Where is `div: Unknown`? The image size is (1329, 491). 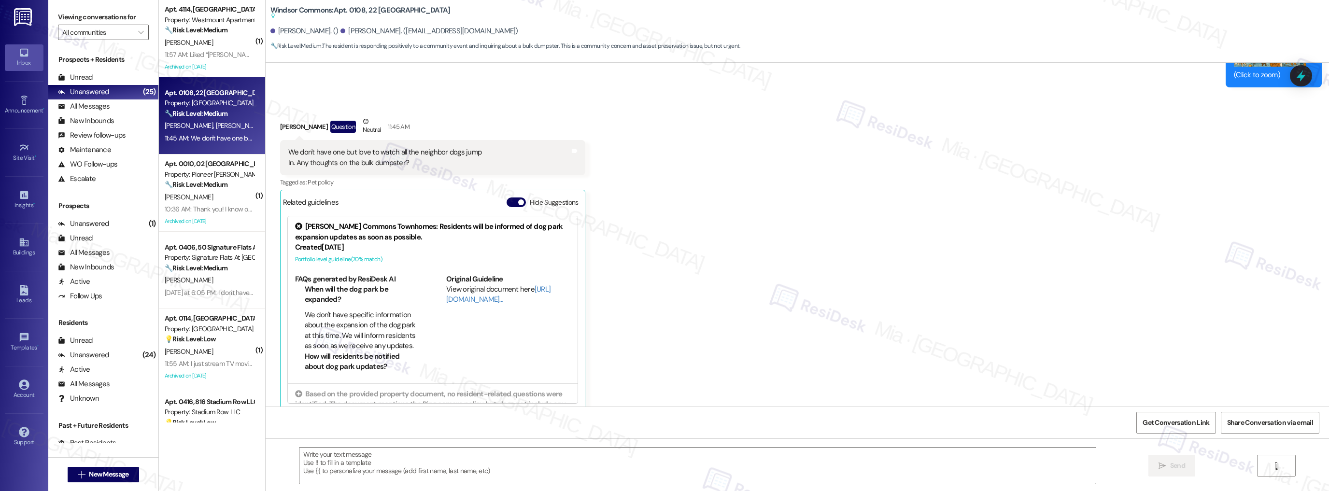
div: Unknown is located at coordinates (78, 398).